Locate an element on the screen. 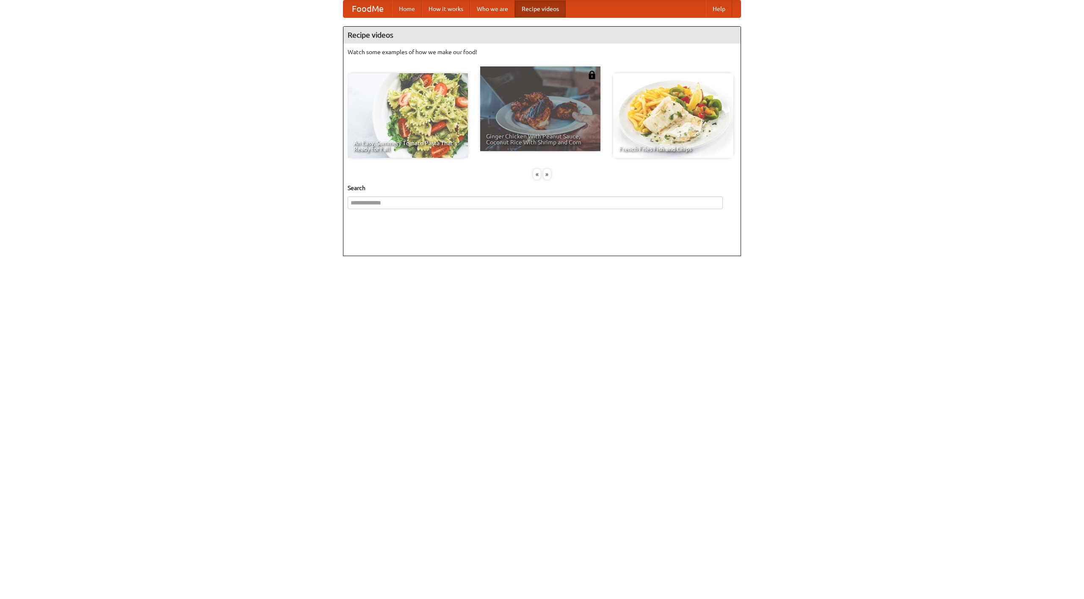 Image resolution: width=1084 pixels, height=599 pixels. span: An Easy, Summery Tomato Pasta That's Ready for Fall is located at coordinates (408, 146).